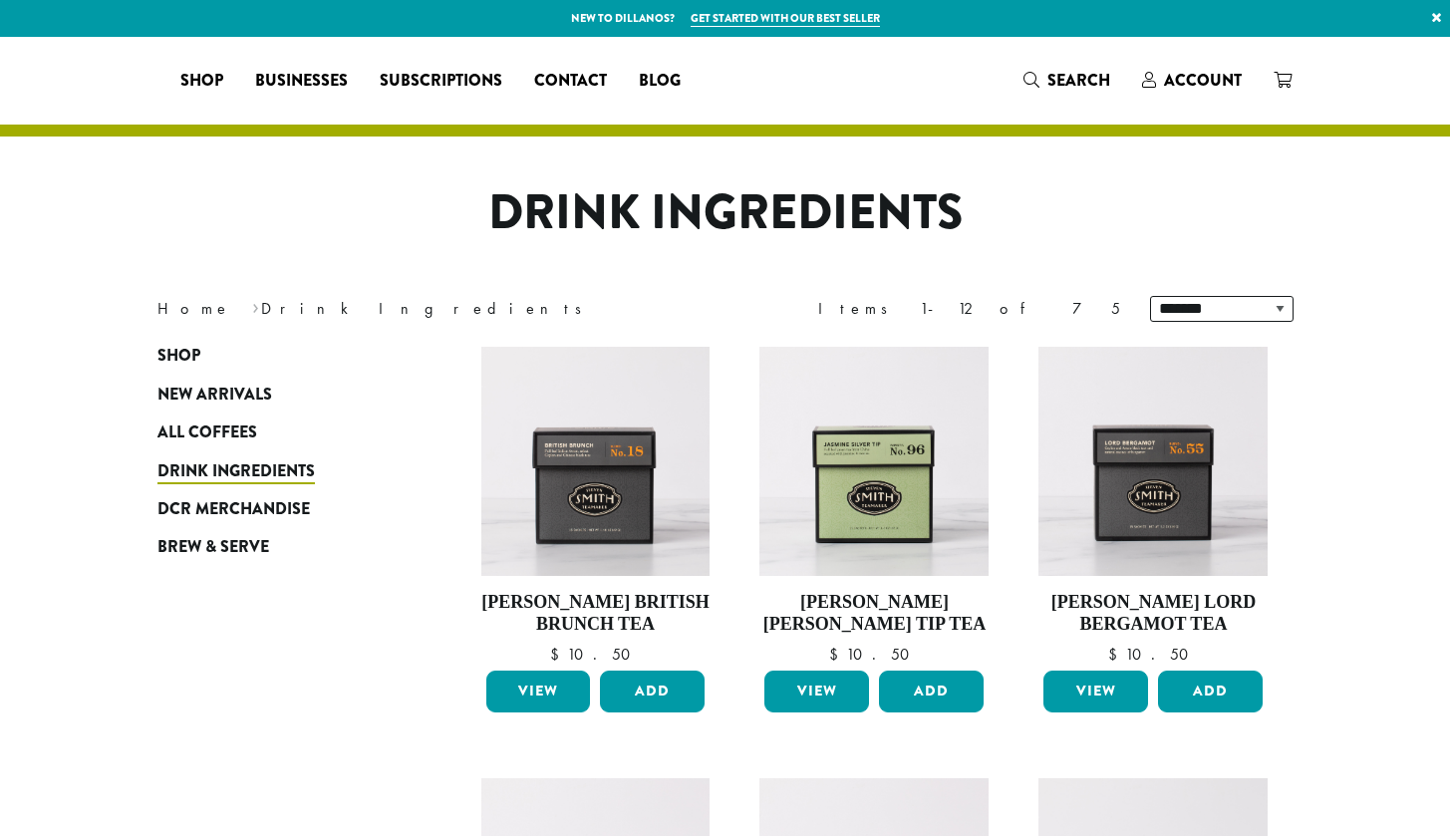 The height and width of the screenshot is (836, 1450). Describe the element at coordinates (1153, 461) in the screenshot. I see `img: Lord-Bergamot-Signature-Black-Carton-2023-1.jpg` at that location.